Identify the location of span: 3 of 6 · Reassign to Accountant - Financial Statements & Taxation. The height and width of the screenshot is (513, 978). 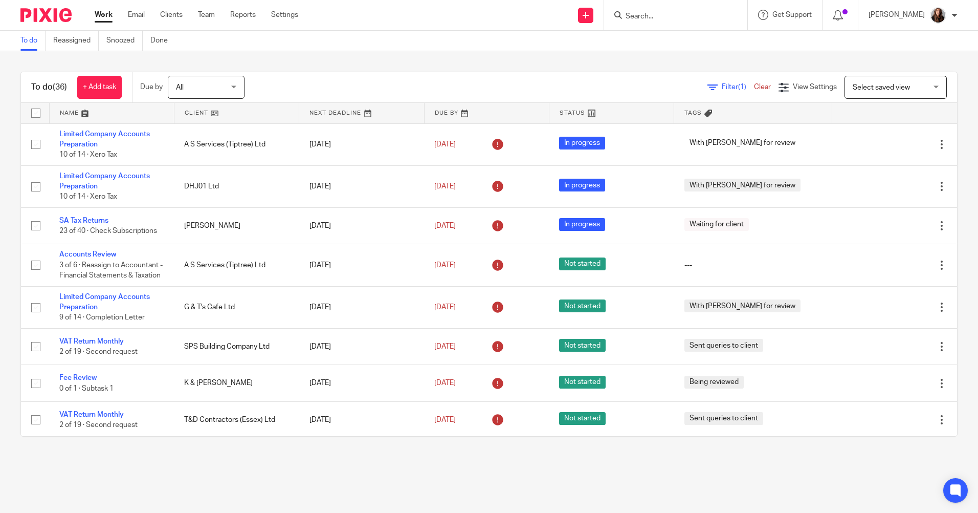
(111, 270).